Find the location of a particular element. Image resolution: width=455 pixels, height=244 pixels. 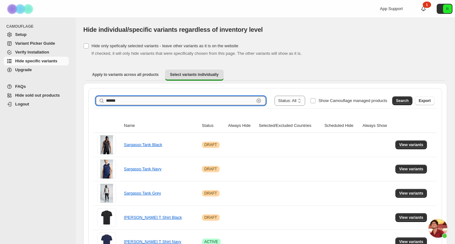

th: Status is located at coordinates (213, 126).